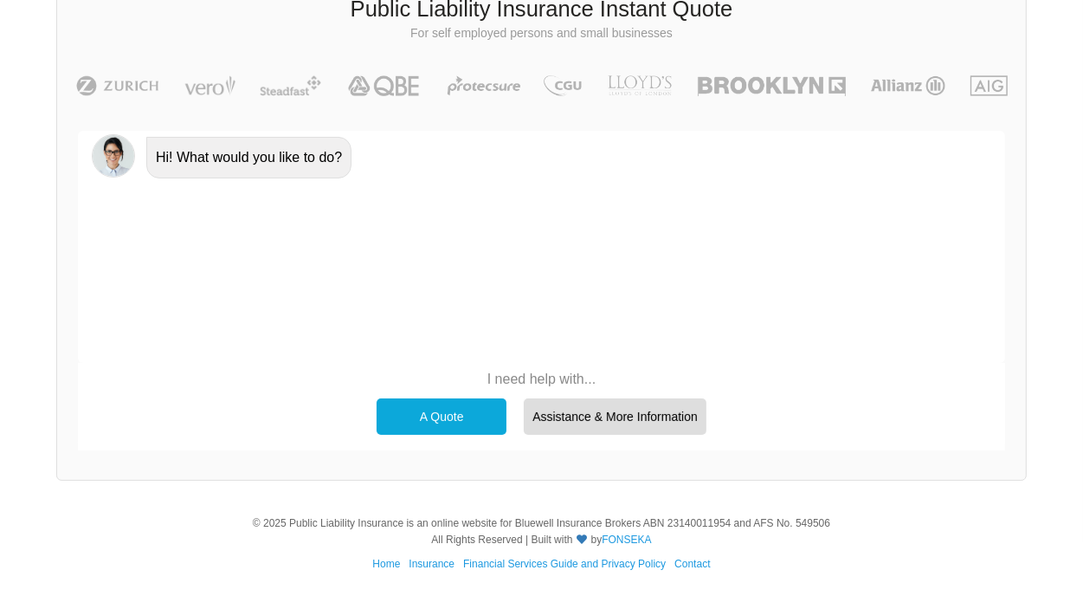 The height and width of the screenshot is (596, 1083). What do you see at coordinates (908, 86) in the screenshot?
I see `img: Allianz | Public Liability Insurance` at bounding box center [908, 86].